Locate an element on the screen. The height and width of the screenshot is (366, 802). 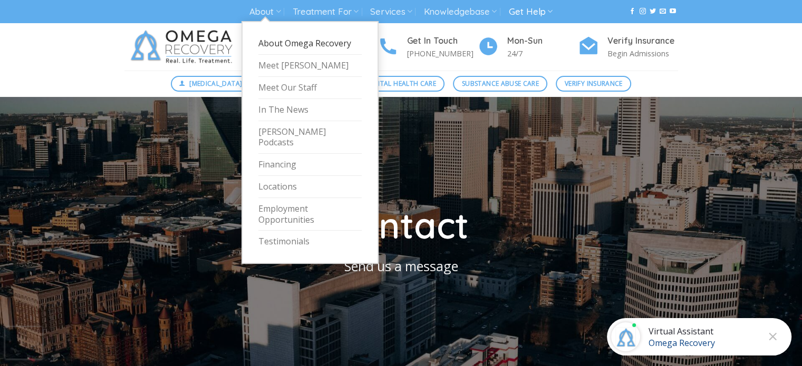
a: Follow on Instagram is located at coordinates (642, 12).